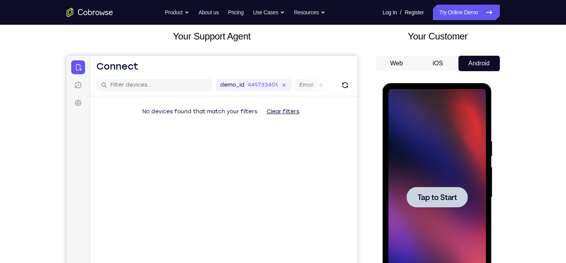 The height and width of the screenshot is (263, 566). I want to click on label: Email, so click(240, 29).